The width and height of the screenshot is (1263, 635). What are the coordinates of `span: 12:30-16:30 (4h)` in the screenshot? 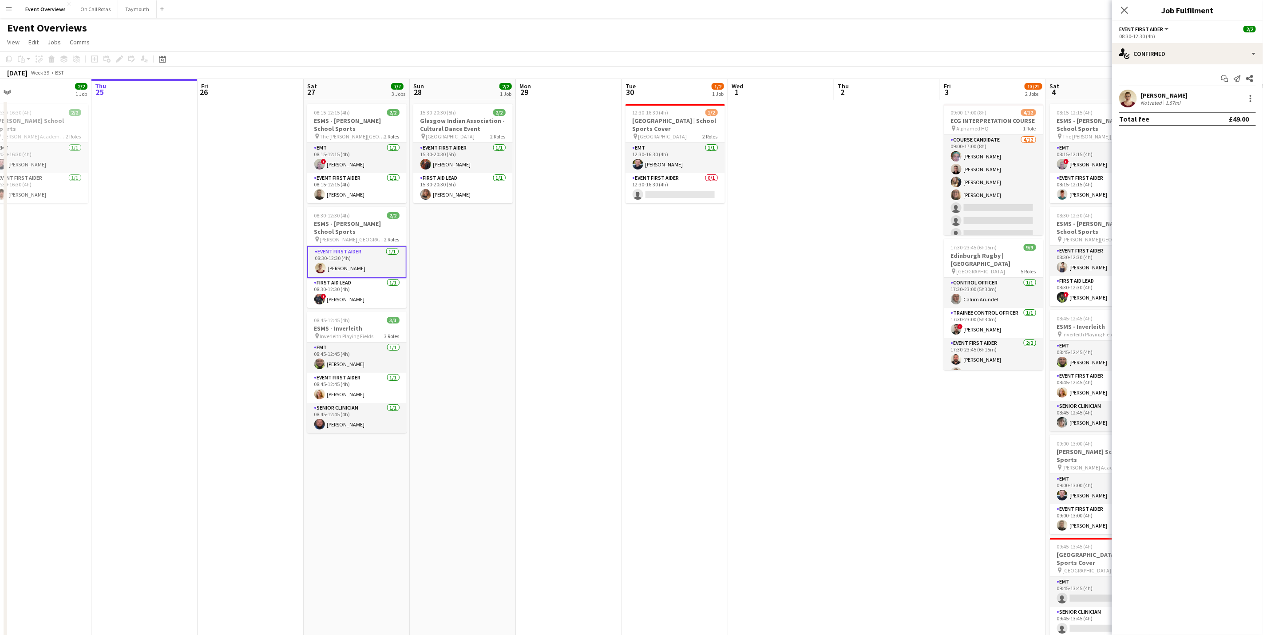 It's located at (650, 112).